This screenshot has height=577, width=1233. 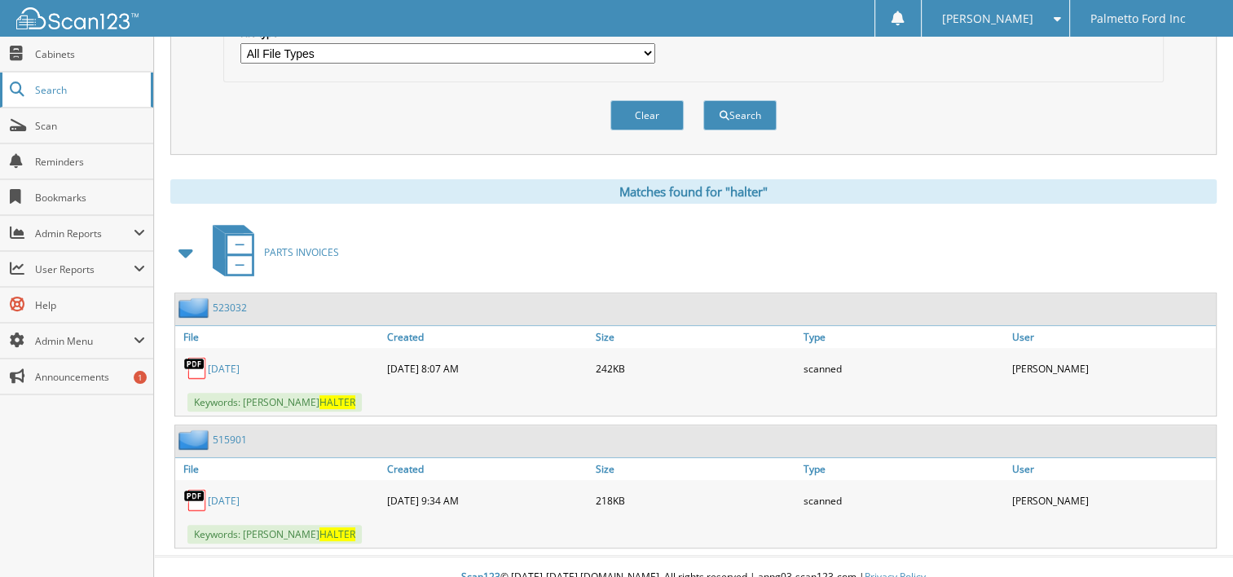 I want to click on span: Cabinets, so click(x=90, y=54).